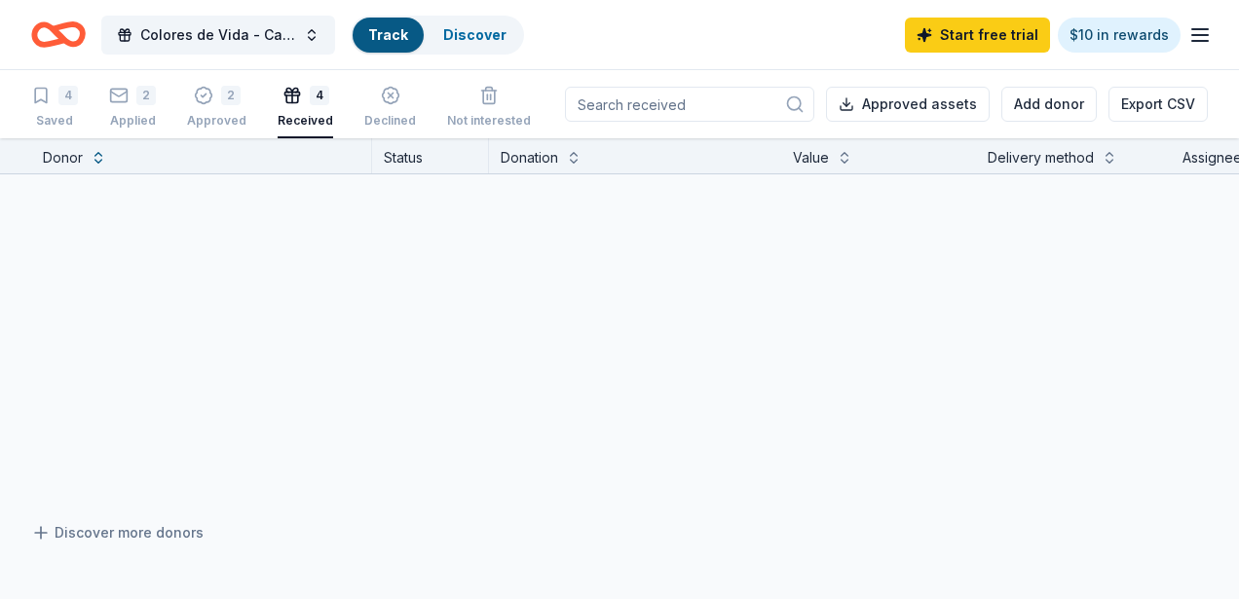 The image size is (1239, 599). I want to click on div: Not interested, so click(489, 121).